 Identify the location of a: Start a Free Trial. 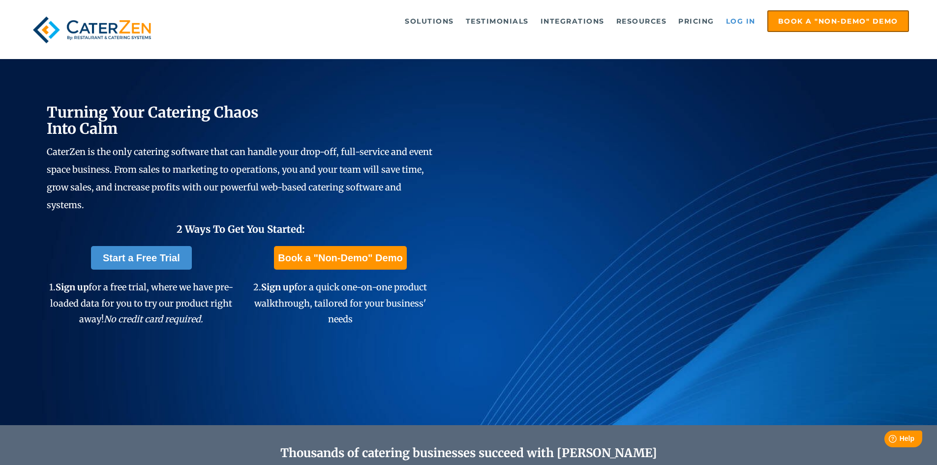
(141, 258).